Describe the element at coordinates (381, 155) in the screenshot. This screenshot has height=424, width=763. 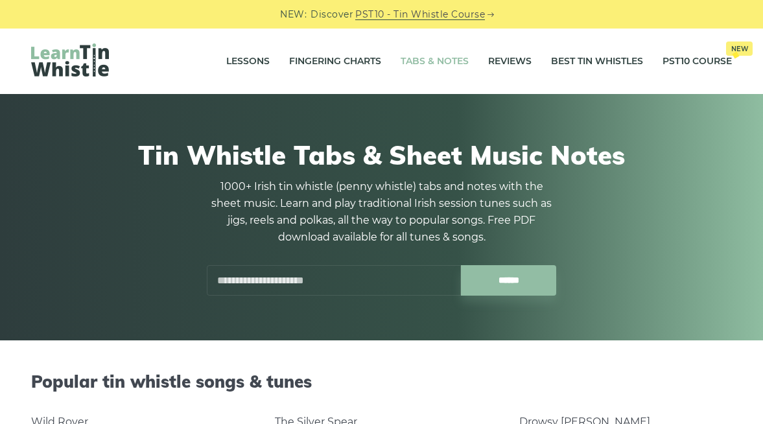
I see `h1: Tin Whistle Tabs & Sheet Music Notes` at that location.